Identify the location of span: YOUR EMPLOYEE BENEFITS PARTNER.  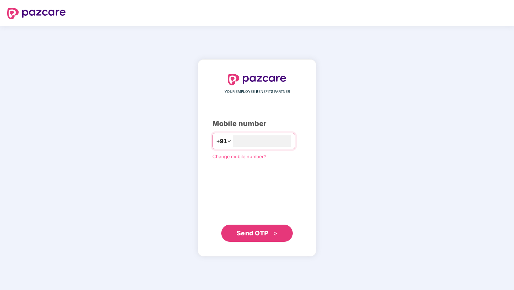
(257, 92).